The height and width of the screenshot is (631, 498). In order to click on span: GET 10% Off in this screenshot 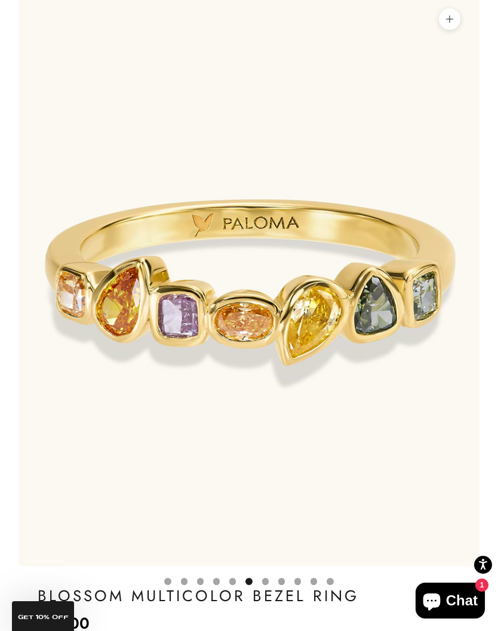, I will do `click(43, 618)`.